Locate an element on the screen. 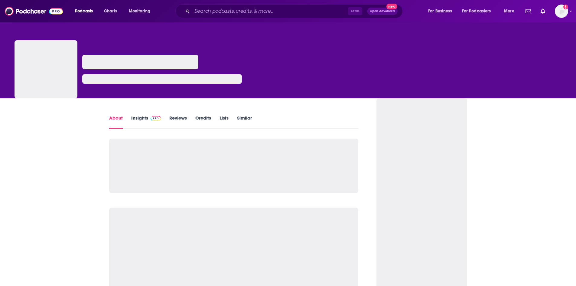 The width and height of the screenshot is (576, 286). a: Lists is located at coordinates (224, 122).